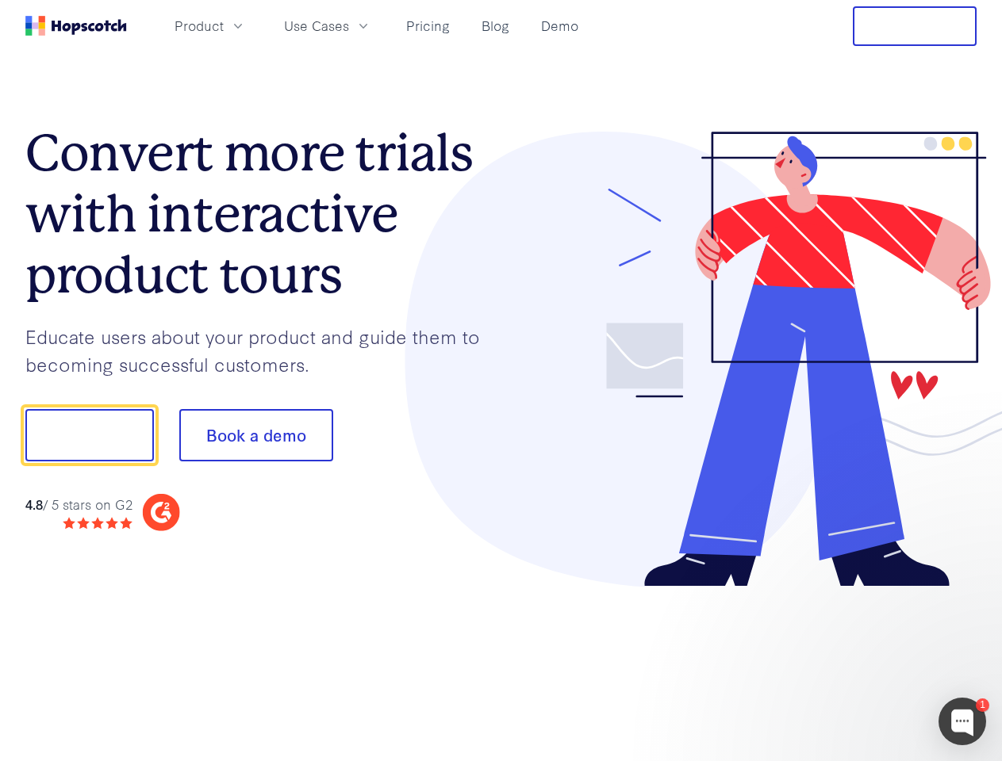  I want to click on button: Free Trial, so click(915, 26).